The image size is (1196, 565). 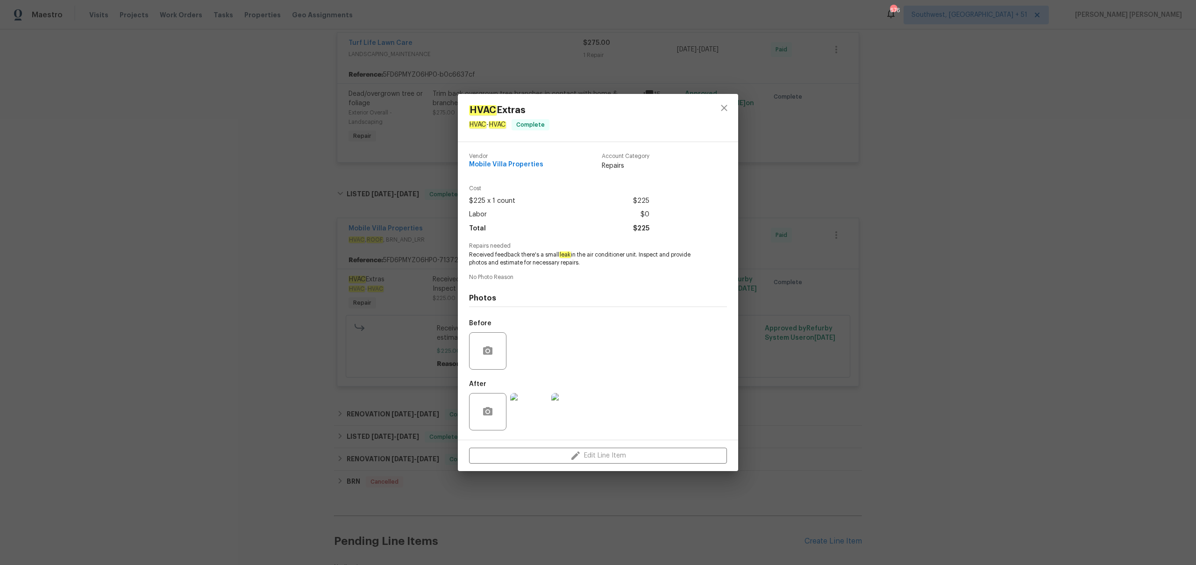 What do you see at coordinates (598, 277) in the screenshot?
I see `span: No Photo Reason` at bounding box center [598, 277].